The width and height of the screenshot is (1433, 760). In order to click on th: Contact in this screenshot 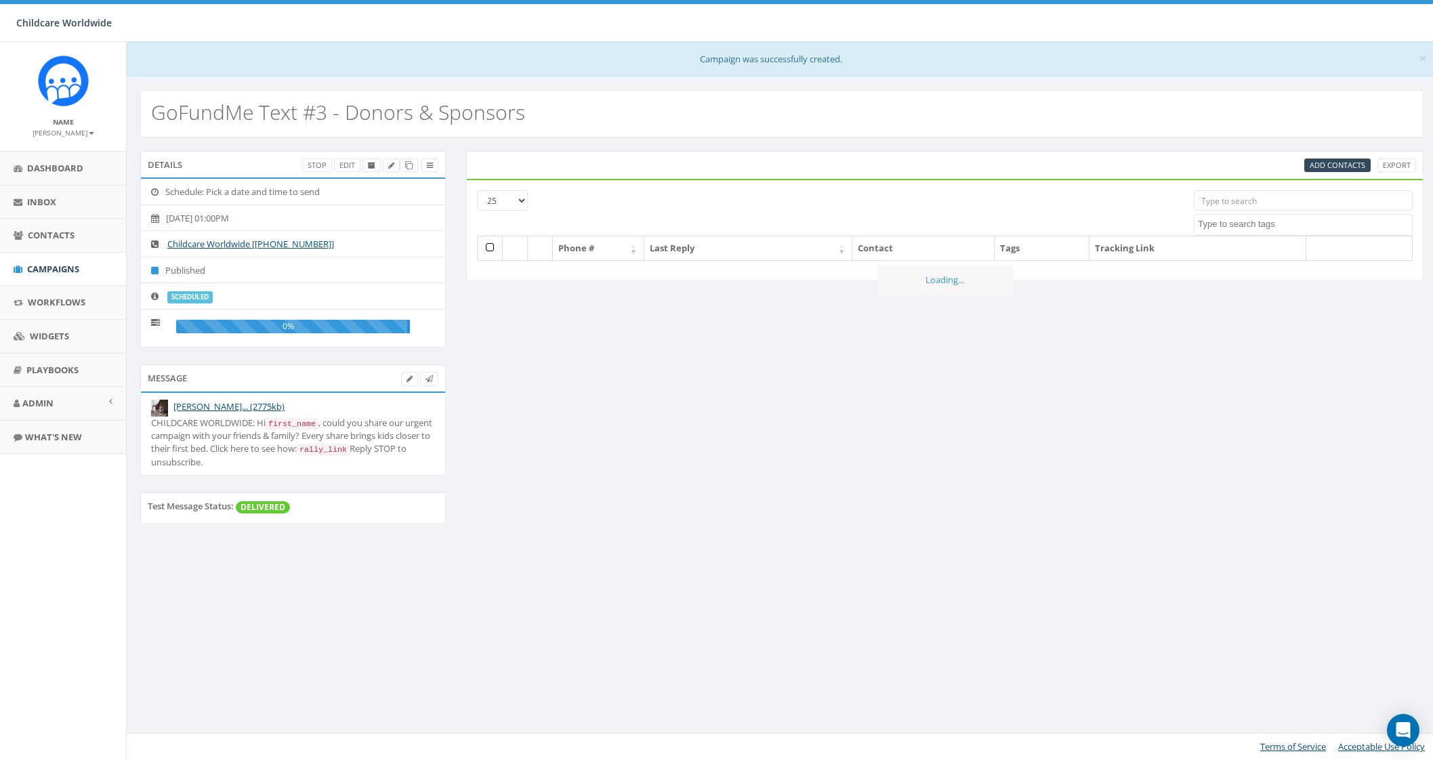, I will do `click(923, 248)`.